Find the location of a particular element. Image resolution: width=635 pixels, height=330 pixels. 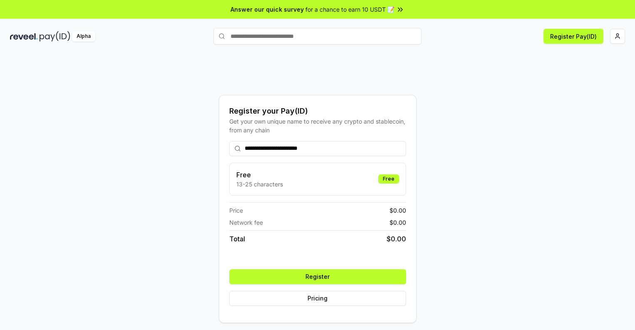

h3: Free is located at coordinates (260, 175).